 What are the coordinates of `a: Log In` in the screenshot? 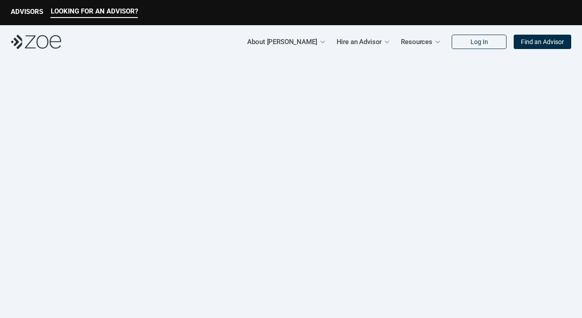 It's located at (479, 42).